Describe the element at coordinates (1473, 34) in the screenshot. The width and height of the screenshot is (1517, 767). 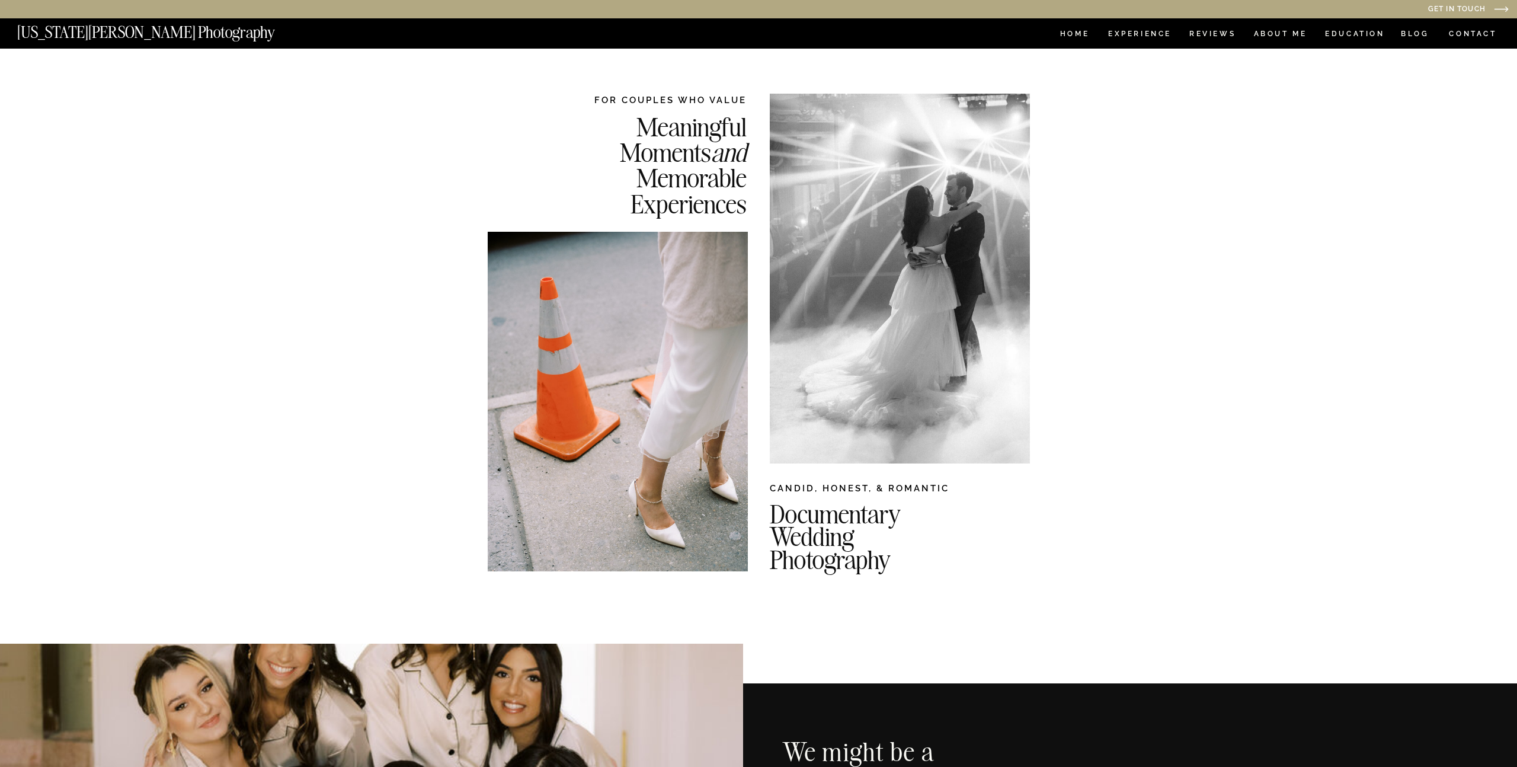
I see `nav: CONTACT` at that location.